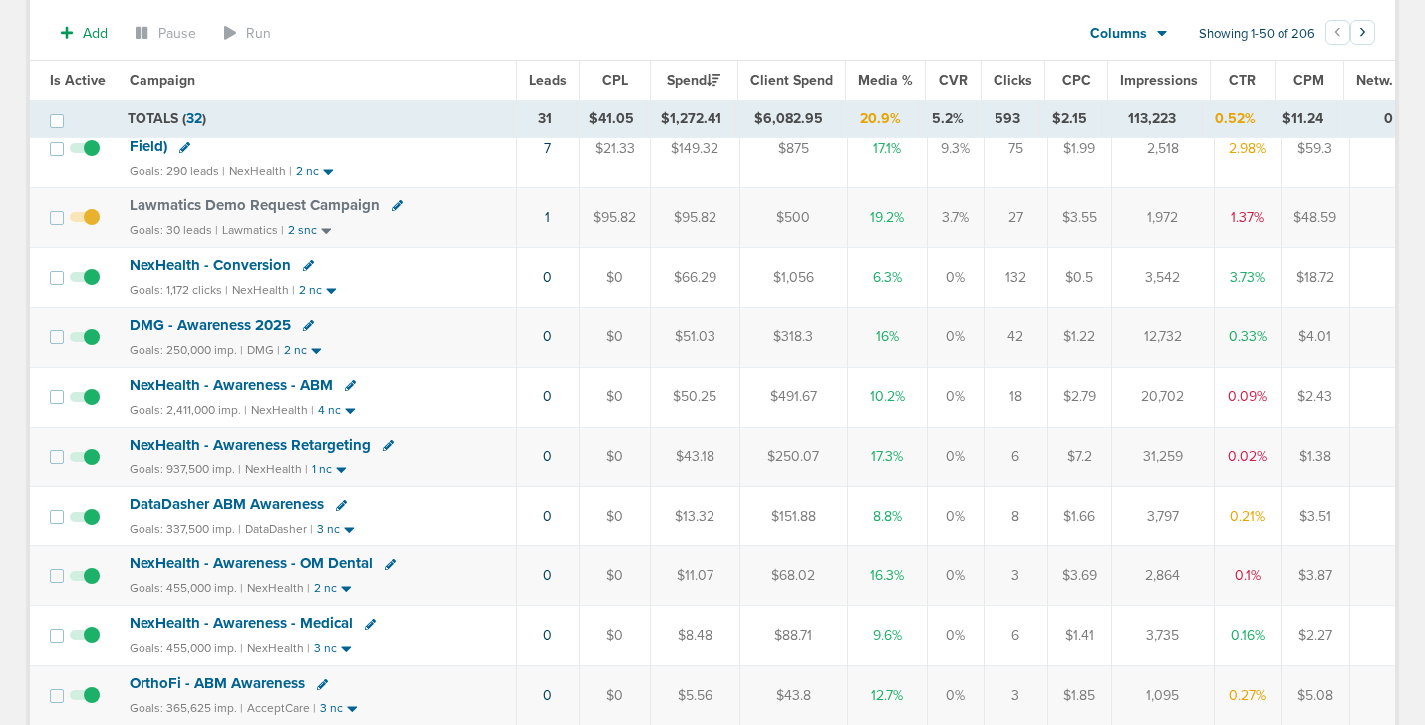  Describe the element at coordinates (302, 230) in the screenshot. I see `small: 2 snc` at that location.